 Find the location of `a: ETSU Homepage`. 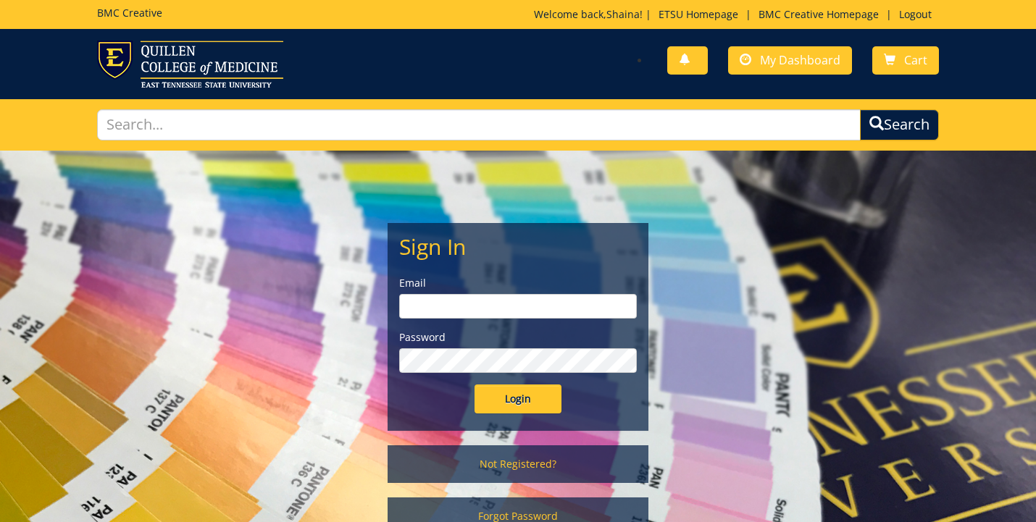

a: ETSU Homepage is located at coordinates (698, 14).